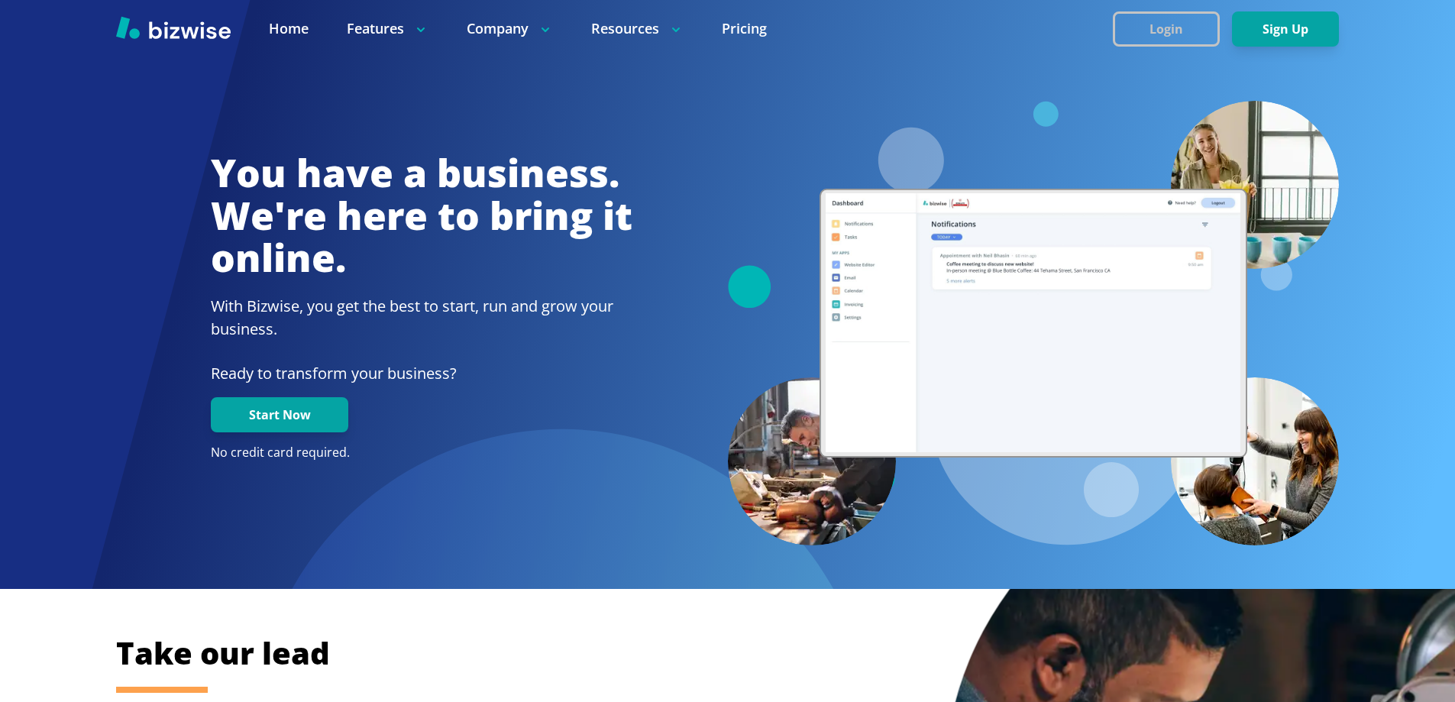 This screenshot has height=702, width=1455. Describe the element at coordinates (280, 415) in the screenshot. I see `a: Start Now` at that location.